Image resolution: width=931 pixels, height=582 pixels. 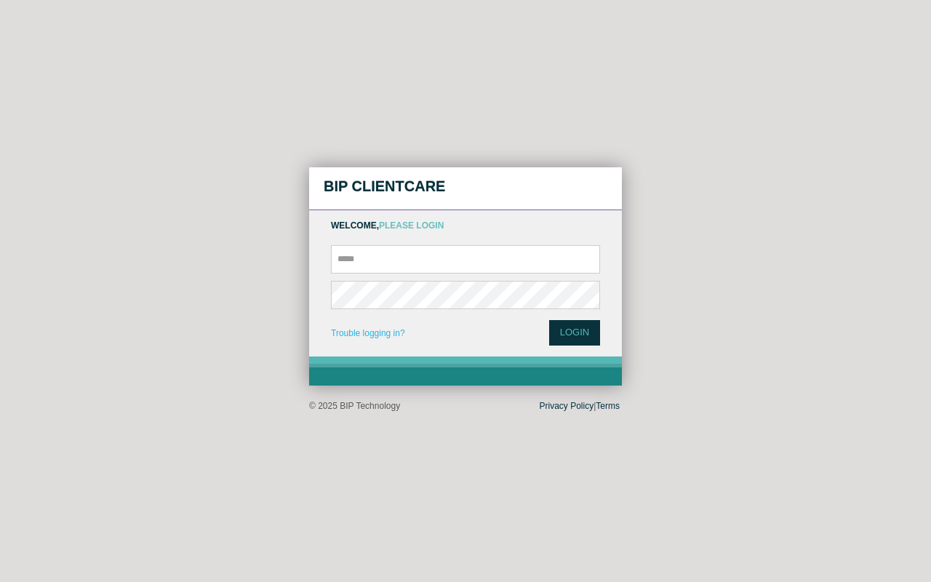 I want to click on h3: BIP ClientCare, so click(x=465, y=188).